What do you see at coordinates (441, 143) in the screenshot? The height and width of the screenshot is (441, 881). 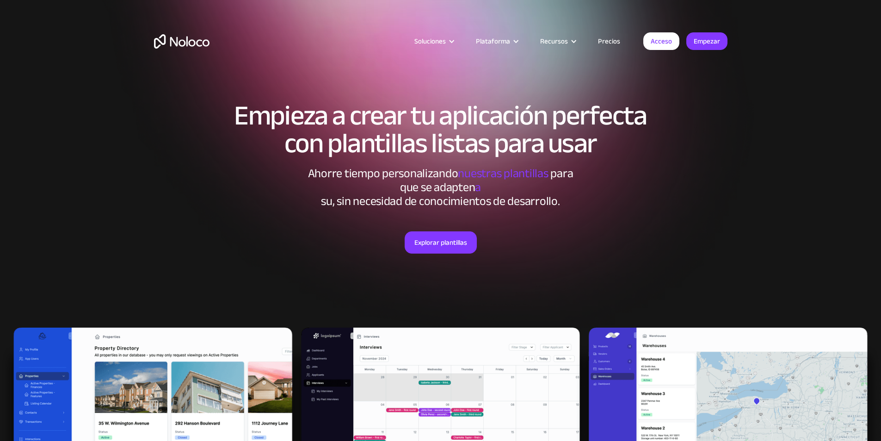 I see `font: con plantillas listas para usar` at bounding box center [441, 143].